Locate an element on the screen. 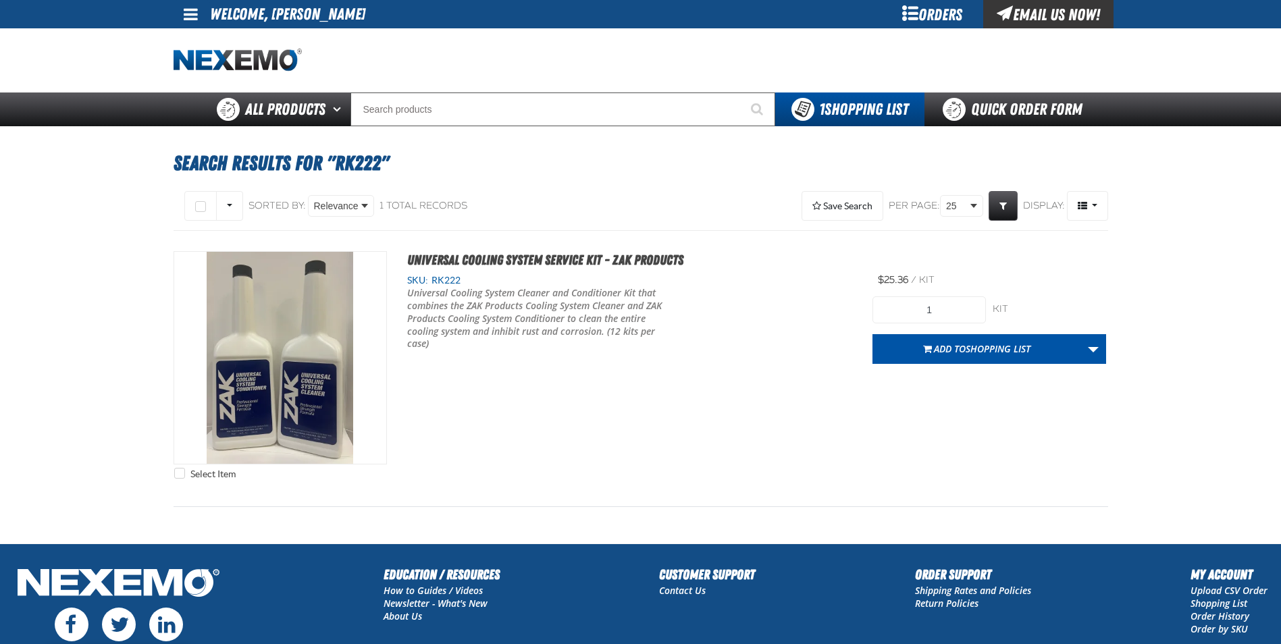  button: Open All Products pages is located at coordinates (339, 109).